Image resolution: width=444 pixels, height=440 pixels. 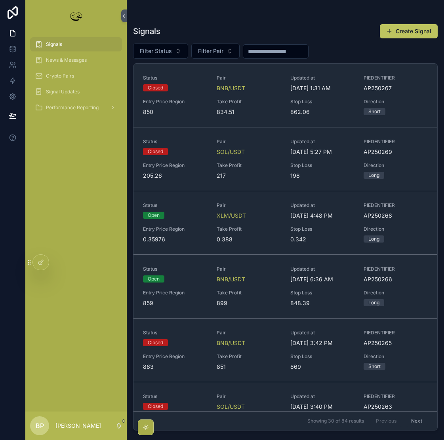 I want to click on span: Showing 30 of 84 results, so click(x=335, y=421).